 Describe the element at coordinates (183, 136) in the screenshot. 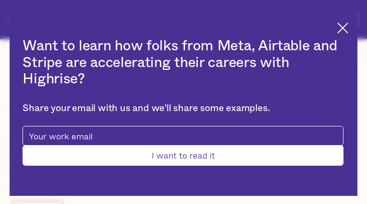

I see `input: Your work email` at that location.